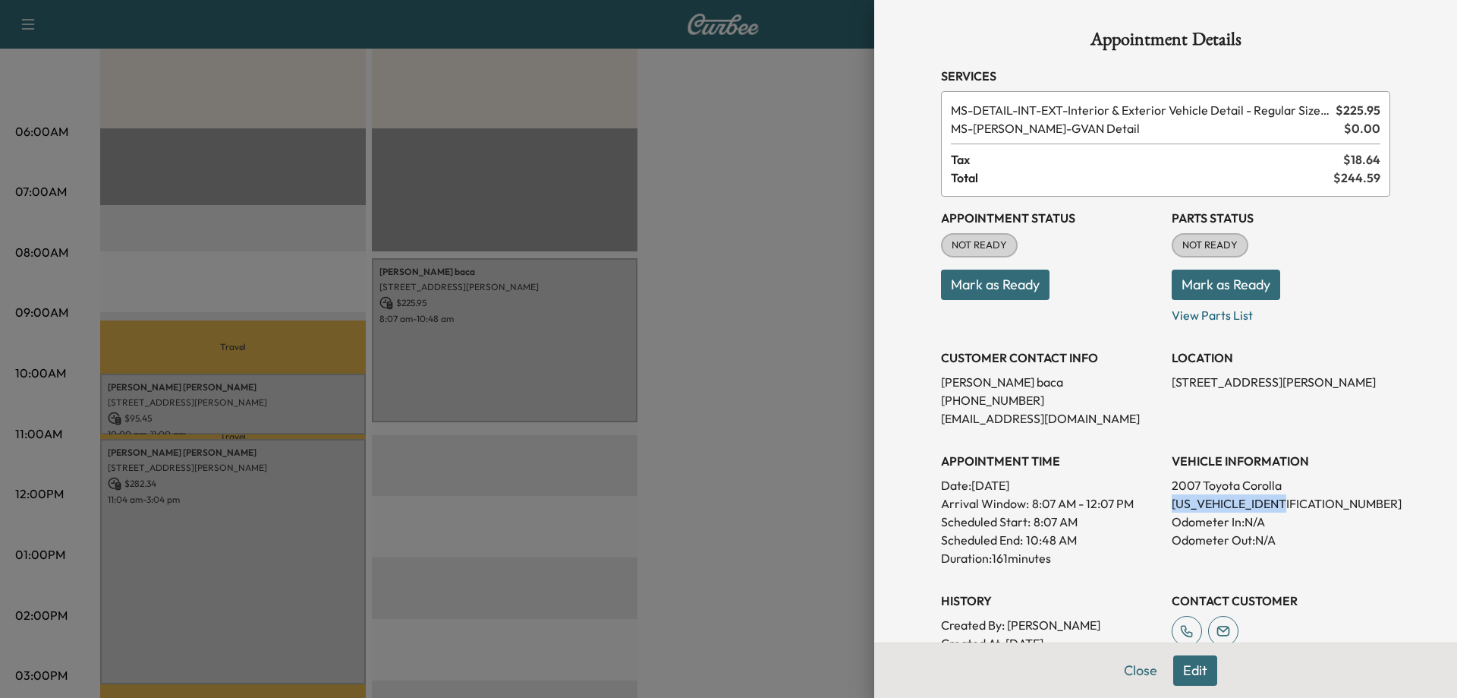 This screenshot has width=1457, height=698. Describe the element at coordinates (1281, 600) in the screenshot. I see `h3: CONTACT CUSTOMER` at that location.